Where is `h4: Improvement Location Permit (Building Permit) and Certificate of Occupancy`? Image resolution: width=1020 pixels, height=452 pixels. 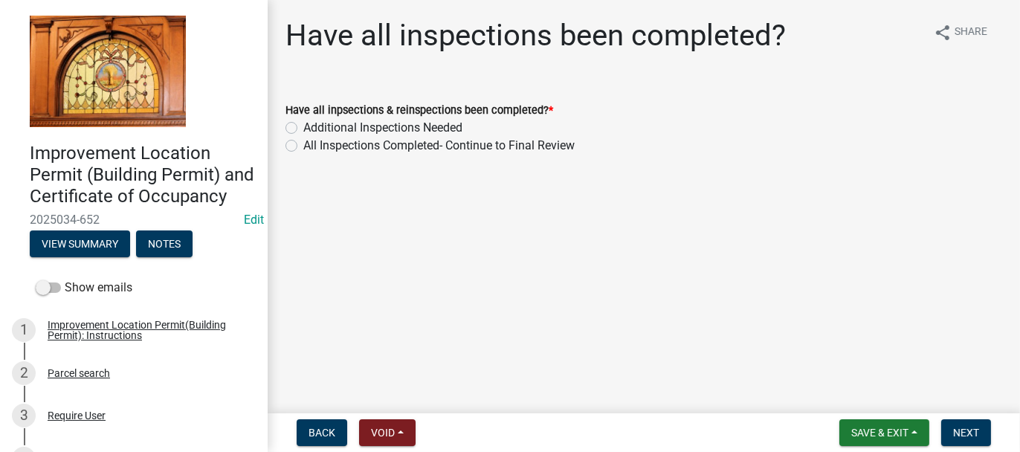 h4: Improvement Location Permit (Building Permit) and Certificate of Occupancy is located at coordinates (143, 175).